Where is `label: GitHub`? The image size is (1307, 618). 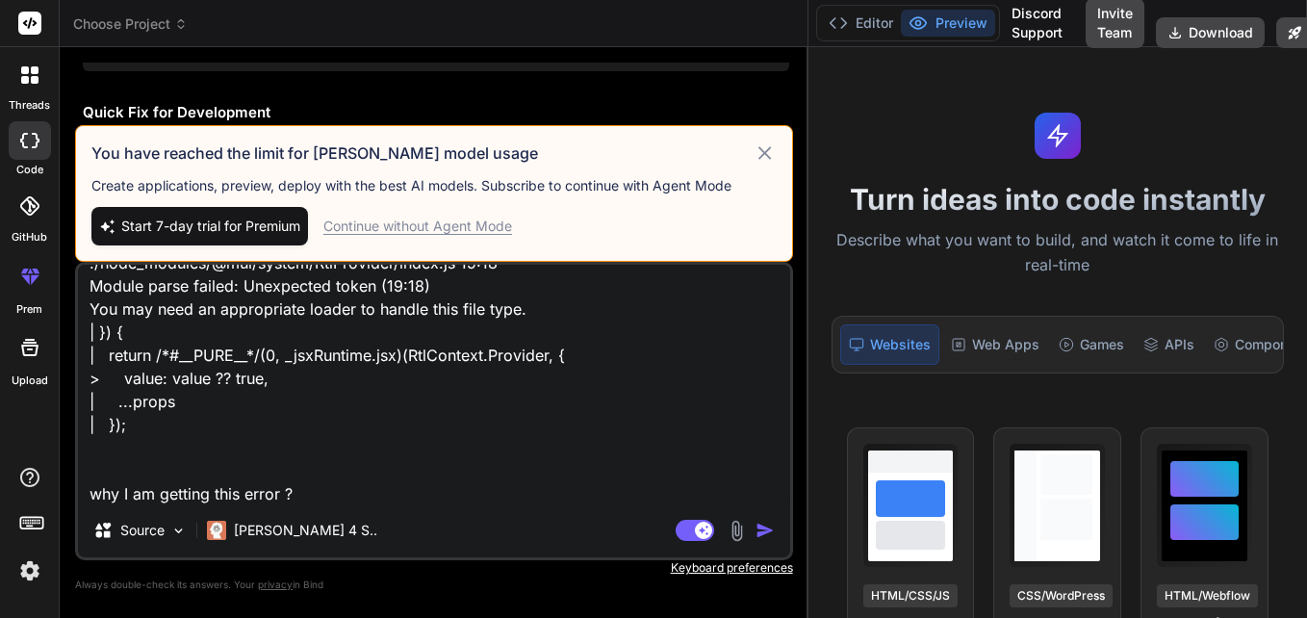 label: GitHub is located at coordinates (29, 237).